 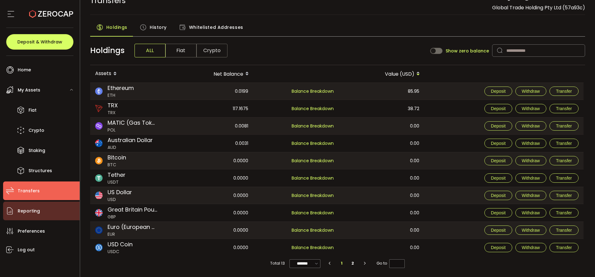 I want to click on span: GBP, so click(x=133, y=217).